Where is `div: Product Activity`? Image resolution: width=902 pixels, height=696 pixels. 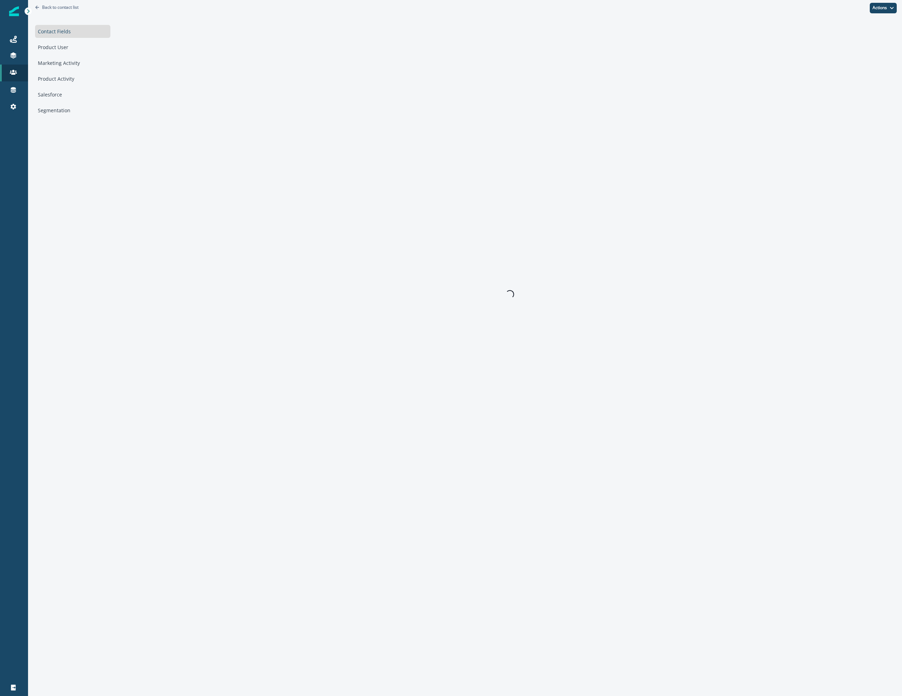 div: Product Activity is located at coordinates (73, 79).